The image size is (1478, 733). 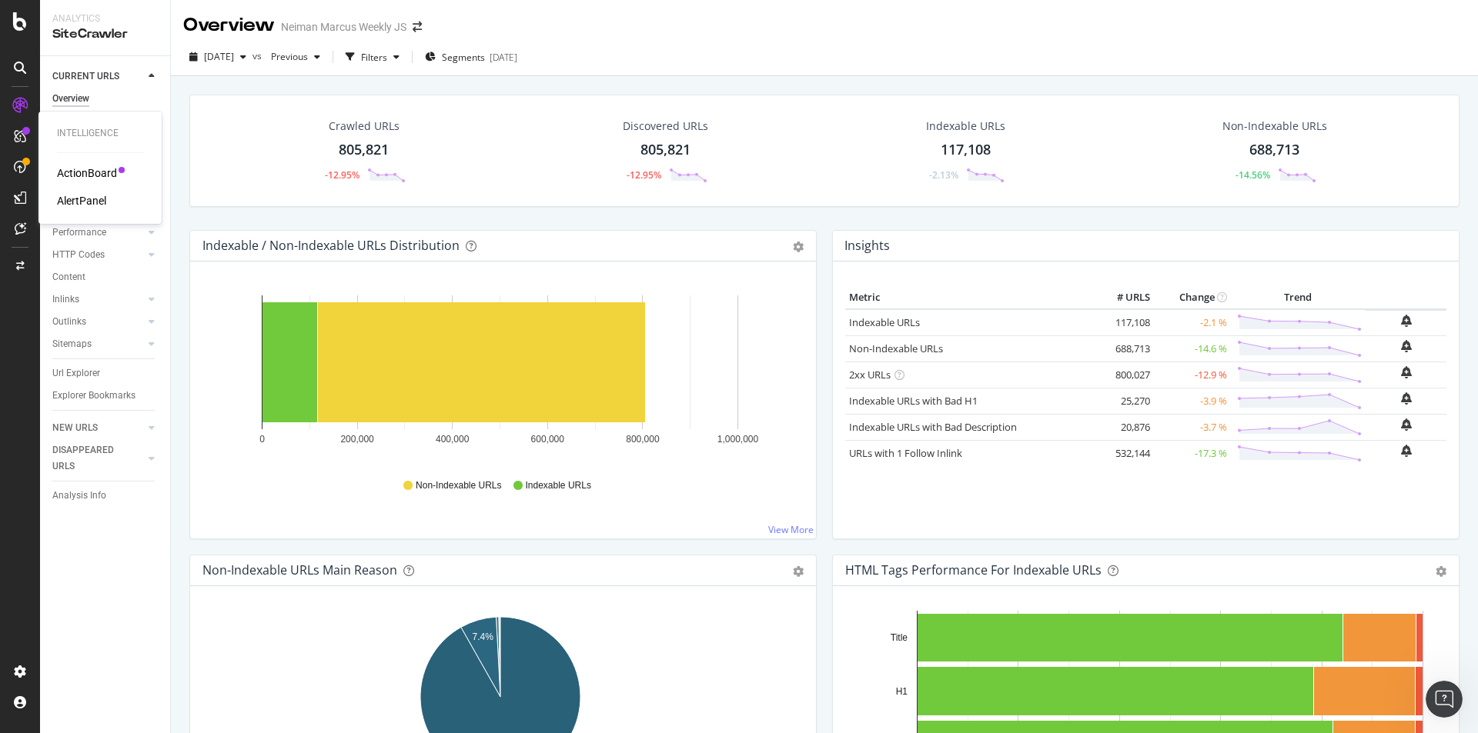 What do you see at coordinates (91, 459) in the screenshot?
I see `div: DISAPPEARED URLS` at bounding box center [91, 459].